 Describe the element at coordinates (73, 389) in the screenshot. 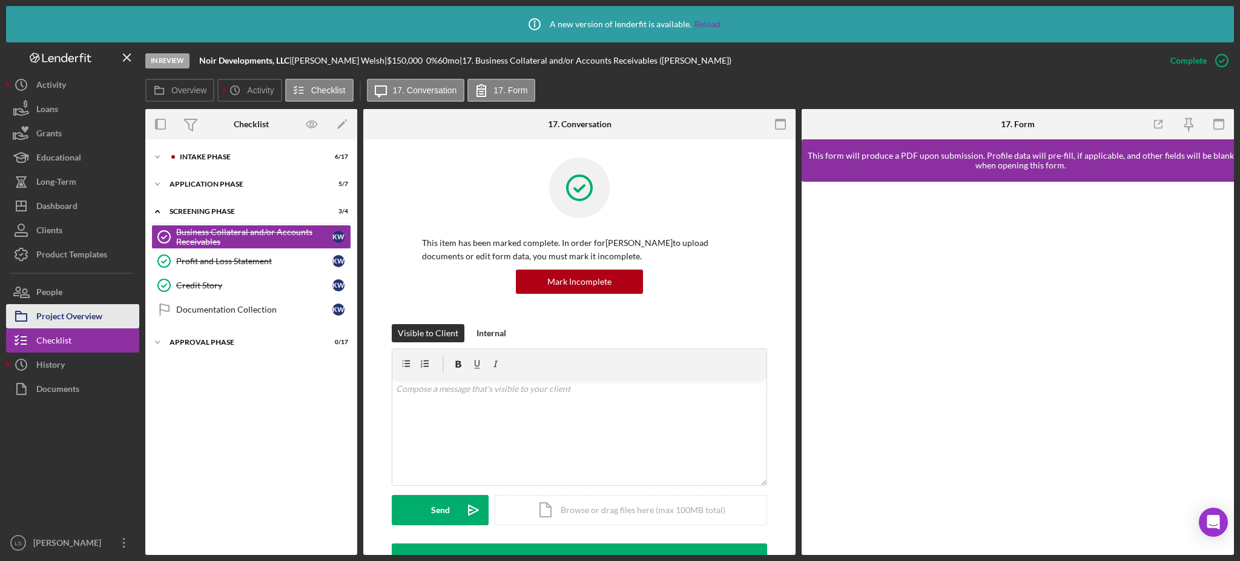

I see `button: Documents` at that location.